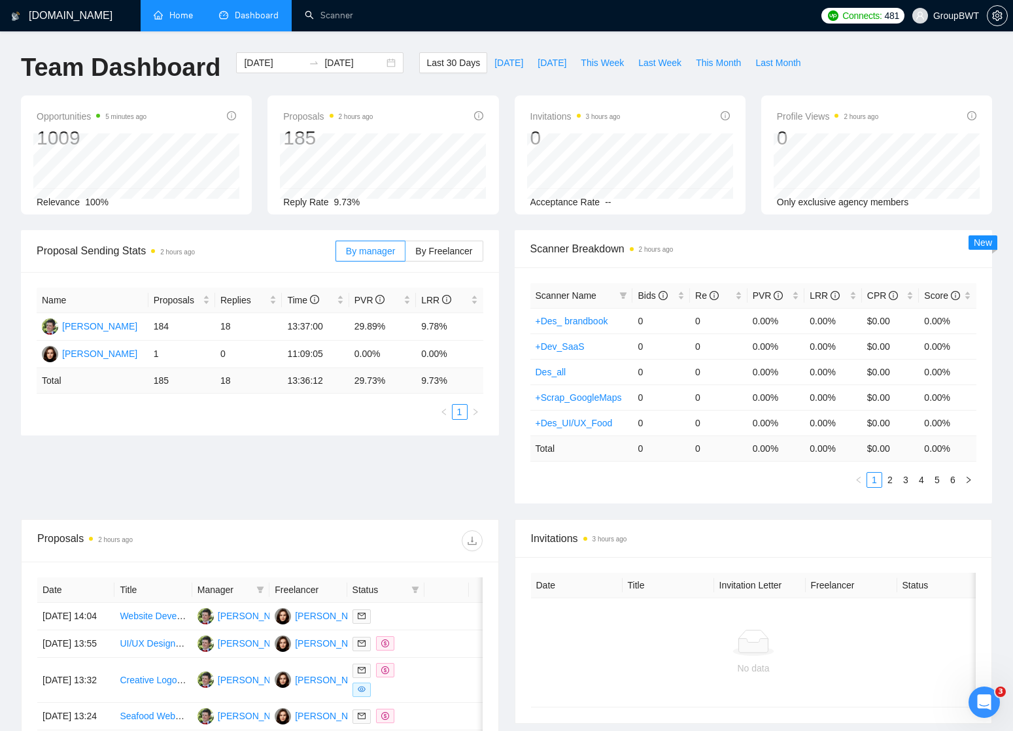 The height and width of the screenshot is (731, 1013). Describe the element at coordinates (430, 17) in the screenshot. I see `div: Закрыть` at that location.